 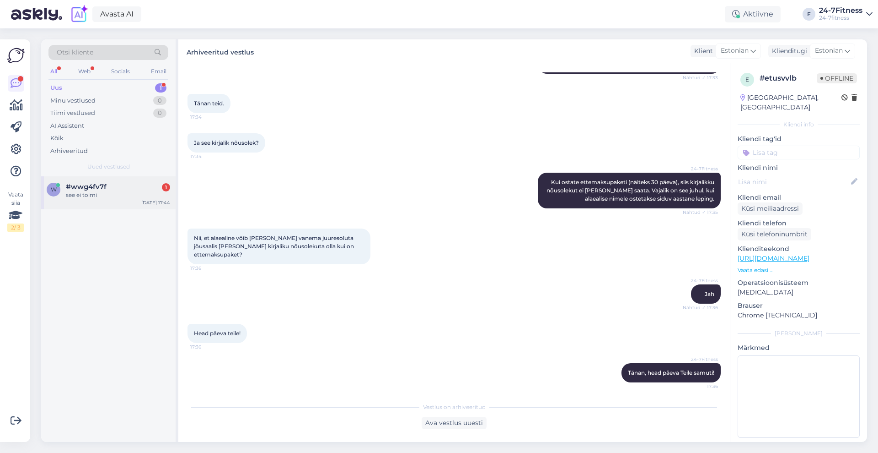 I want to click on span: Otsi kliente, so click(x=75, y=52).